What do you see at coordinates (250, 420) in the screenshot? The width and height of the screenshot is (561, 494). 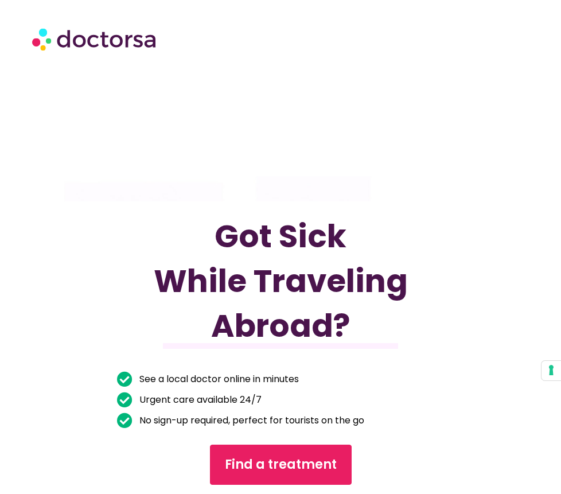 I see `span: No sign-up required, perfect for tourists on the go` at bounding box center [250, 420].